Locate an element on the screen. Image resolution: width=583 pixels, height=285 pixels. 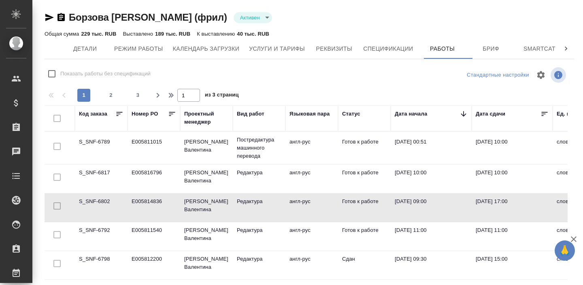
td: S_SNF-6817 is located at coordinates (101, 179).